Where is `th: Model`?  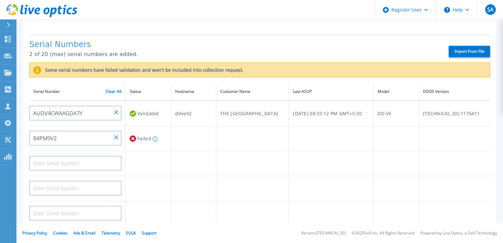 th: Model is located at coordinates (396, 91).